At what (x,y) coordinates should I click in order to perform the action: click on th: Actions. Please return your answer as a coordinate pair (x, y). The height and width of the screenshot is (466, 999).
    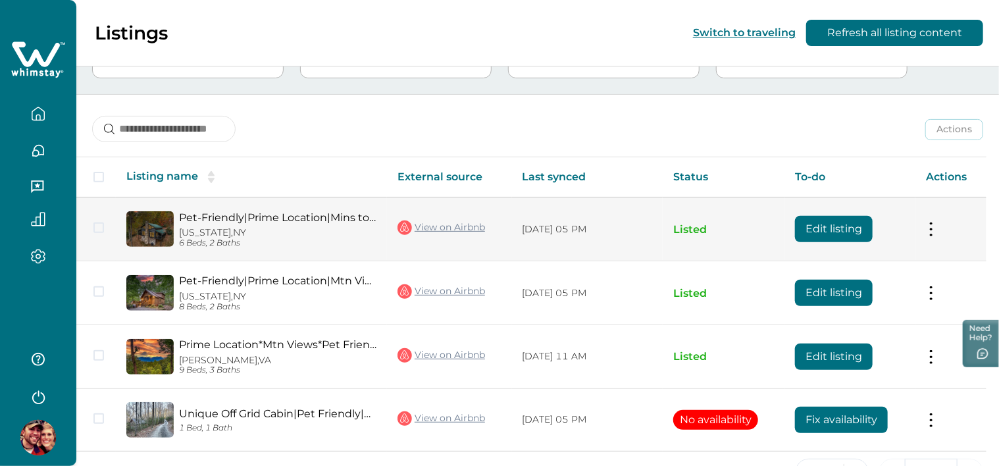
    Looking at the image, I should click on (951, 177).